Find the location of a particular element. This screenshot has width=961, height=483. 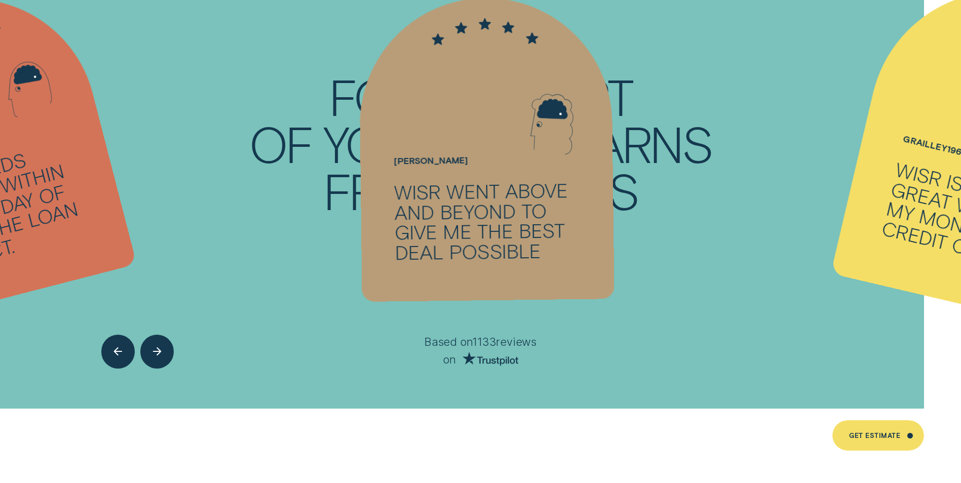

a: Get Estimate is located at coordinates (878, 436).